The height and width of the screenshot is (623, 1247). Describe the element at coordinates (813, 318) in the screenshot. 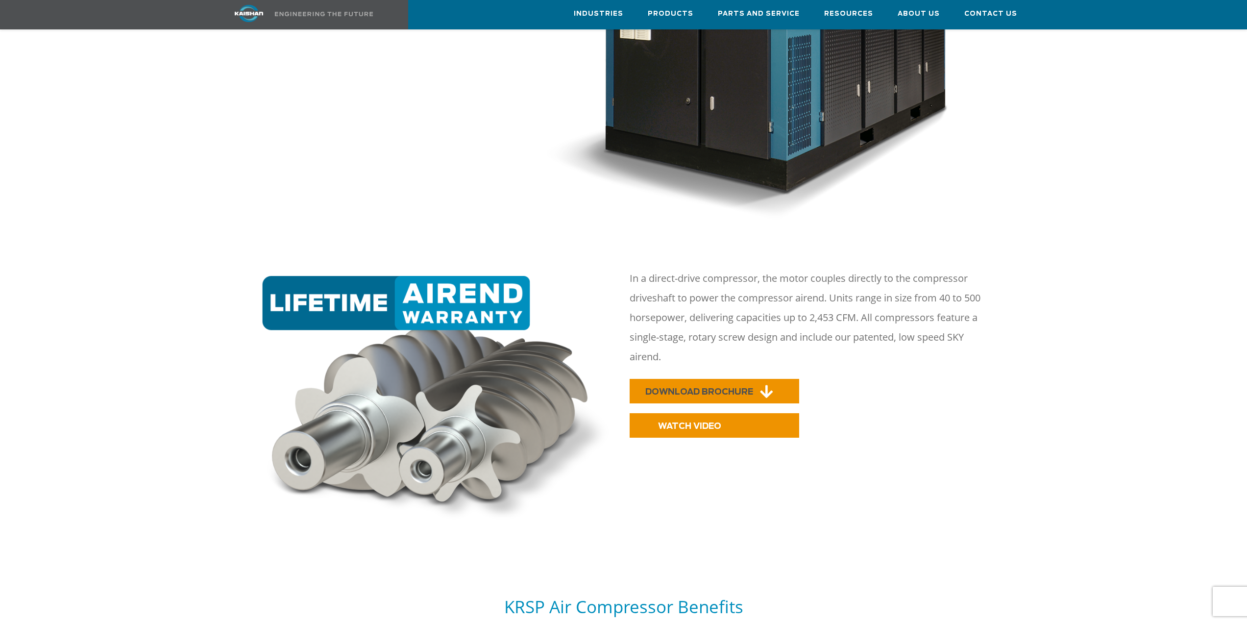

I see `p: In a direct-drive compressor, the motor couples directly to the compressor driveshaft to power th...` at that location.